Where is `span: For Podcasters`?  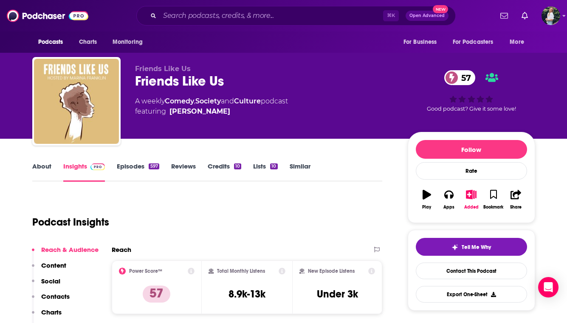 span: For Podcasters is located at coordinates (474, 42).